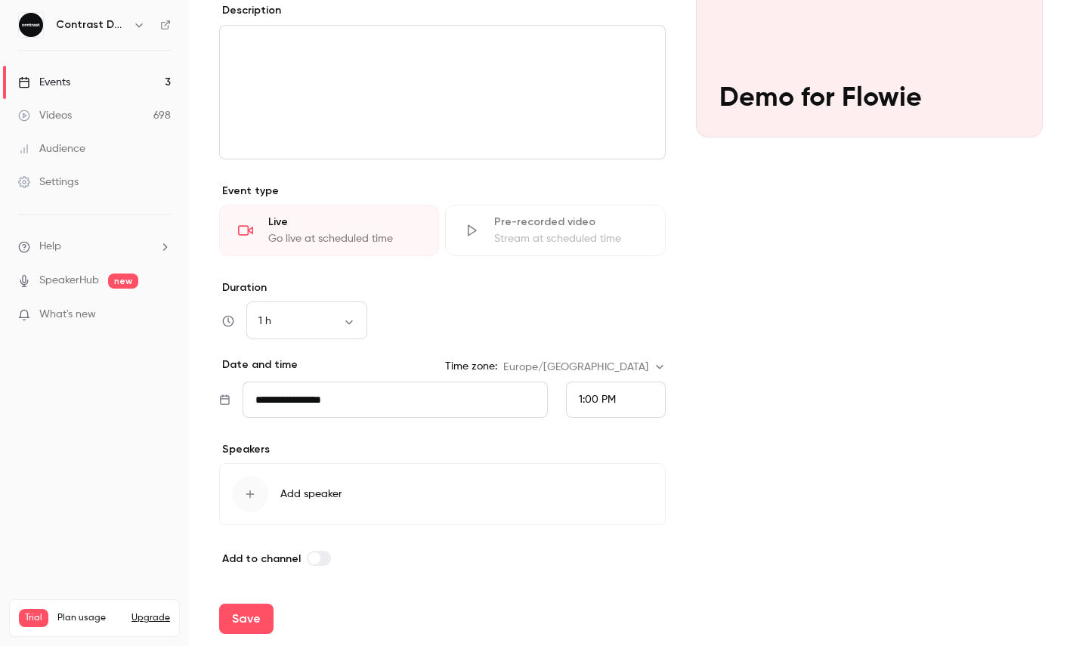 This screenshot has height=646, width=1073. I want to click on div: Videos, so click(45, 116).